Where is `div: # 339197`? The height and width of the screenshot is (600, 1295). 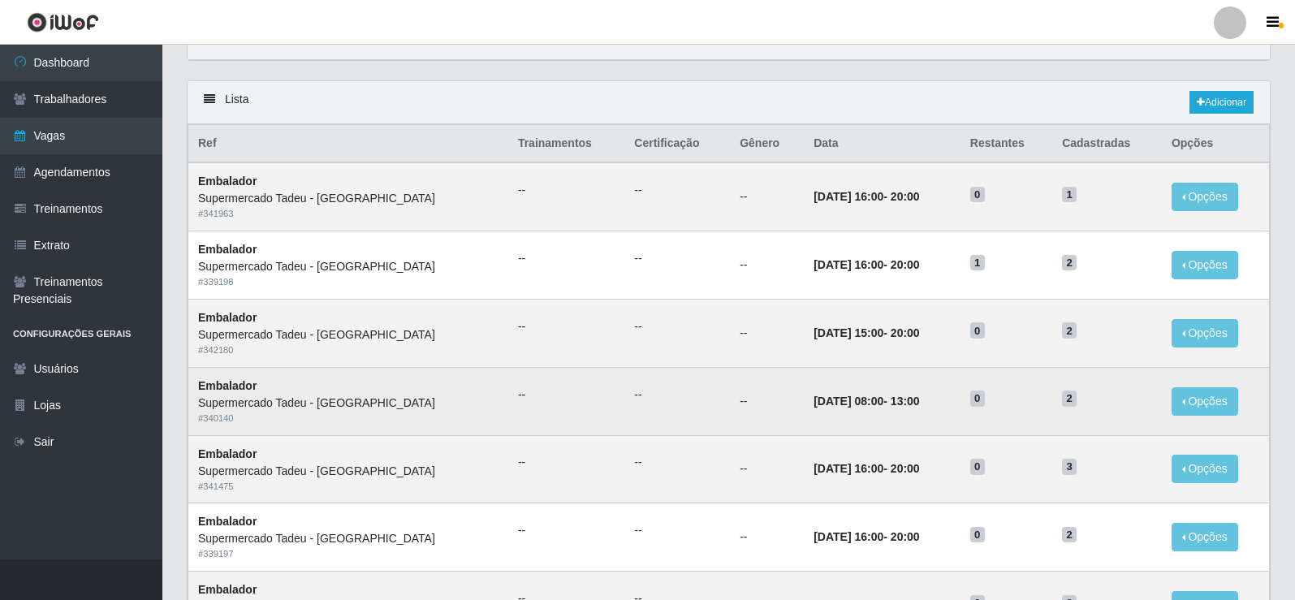
div: # 339197 is located at coordinates (348, 554).